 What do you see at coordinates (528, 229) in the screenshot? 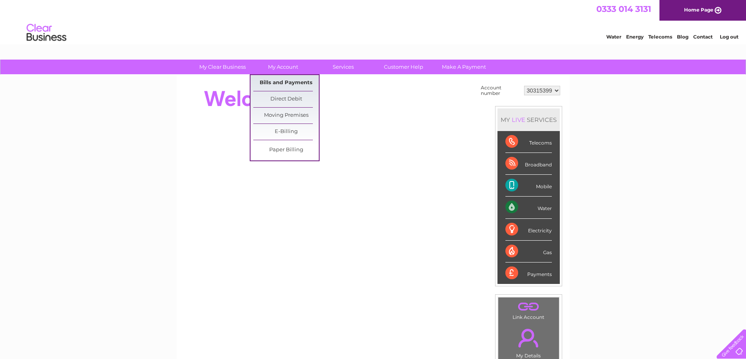
I see `div: Electricity` at bounding box center [528, 229].